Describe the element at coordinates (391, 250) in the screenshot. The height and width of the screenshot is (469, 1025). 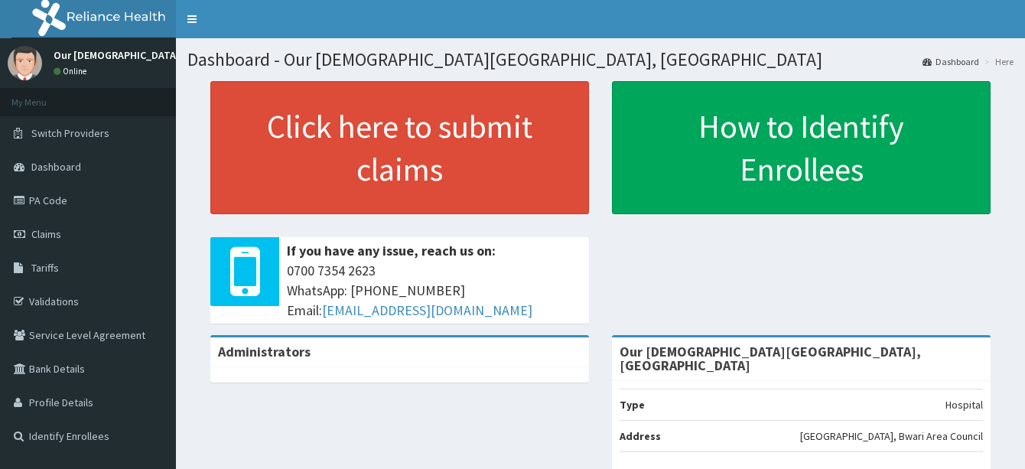
I see `b: If you have any issue, reach us on:` at that location.